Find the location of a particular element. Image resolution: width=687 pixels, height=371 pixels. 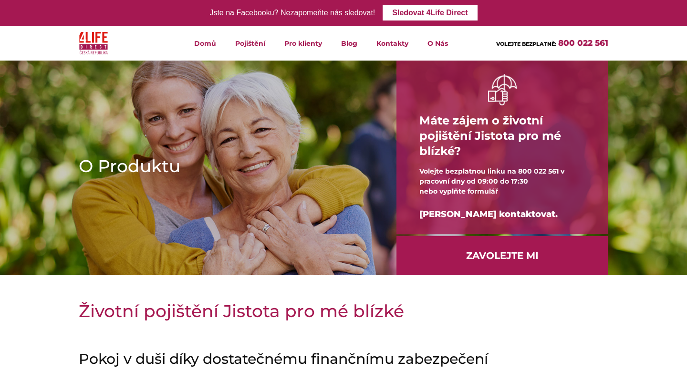

a: ZAVOLEJTE MI is located at coordinates (502, 256).